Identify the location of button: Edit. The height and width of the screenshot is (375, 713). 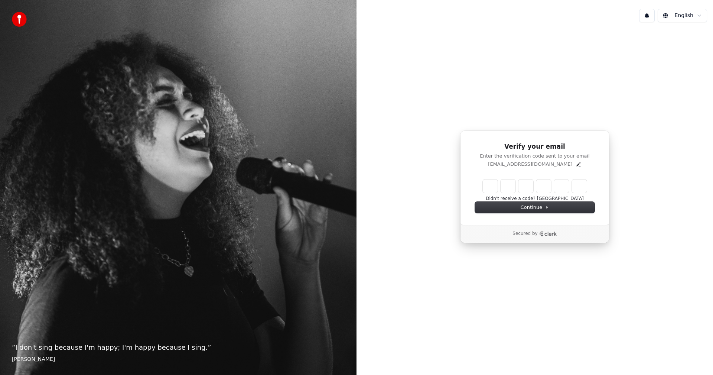
(579, 164).